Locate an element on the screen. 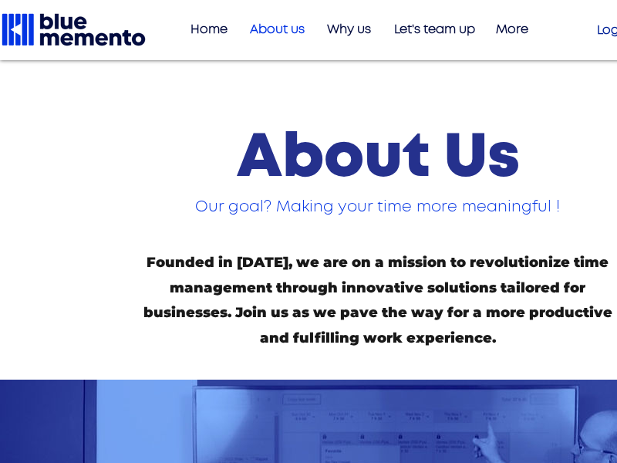 The image size is (617, 463). a: Let's team up is located at coordinates (431, 29).